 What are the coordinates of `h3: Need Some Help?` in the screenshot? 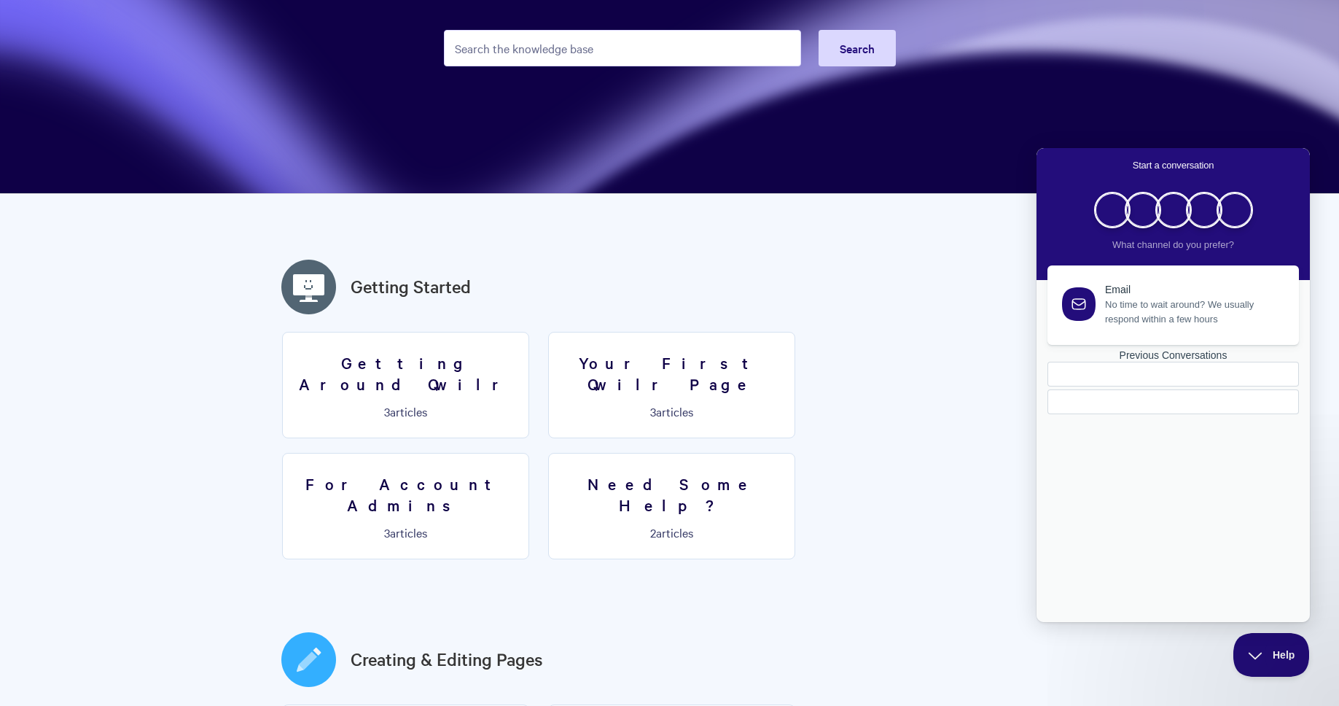 It's located at (672, 494).